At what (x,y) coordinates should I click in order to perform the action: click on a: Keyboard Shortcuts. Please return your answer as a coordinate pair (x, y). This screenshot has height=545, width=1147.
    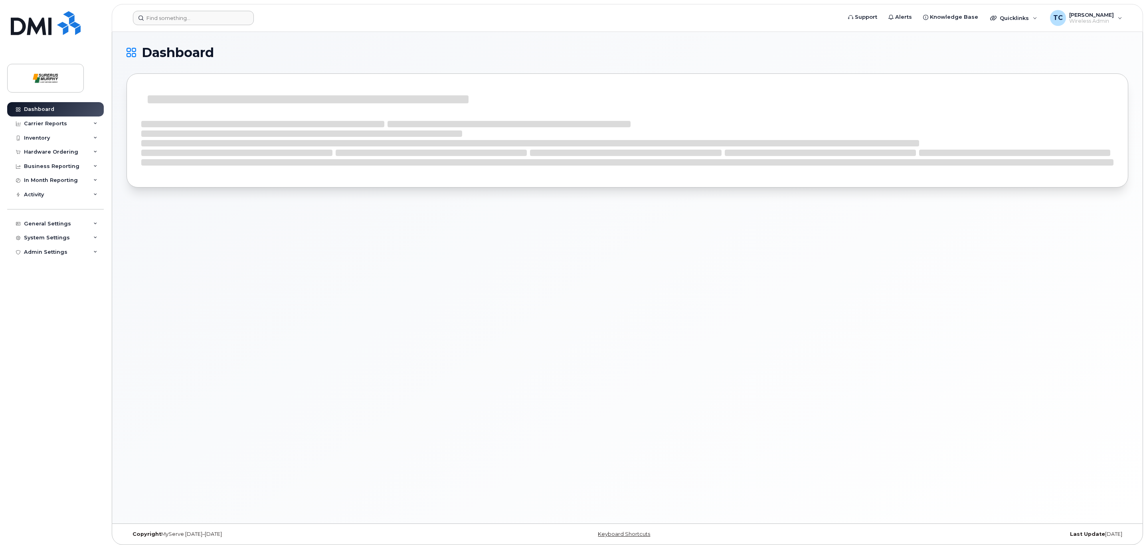
    Looking at the image, I should click on (624, 534).